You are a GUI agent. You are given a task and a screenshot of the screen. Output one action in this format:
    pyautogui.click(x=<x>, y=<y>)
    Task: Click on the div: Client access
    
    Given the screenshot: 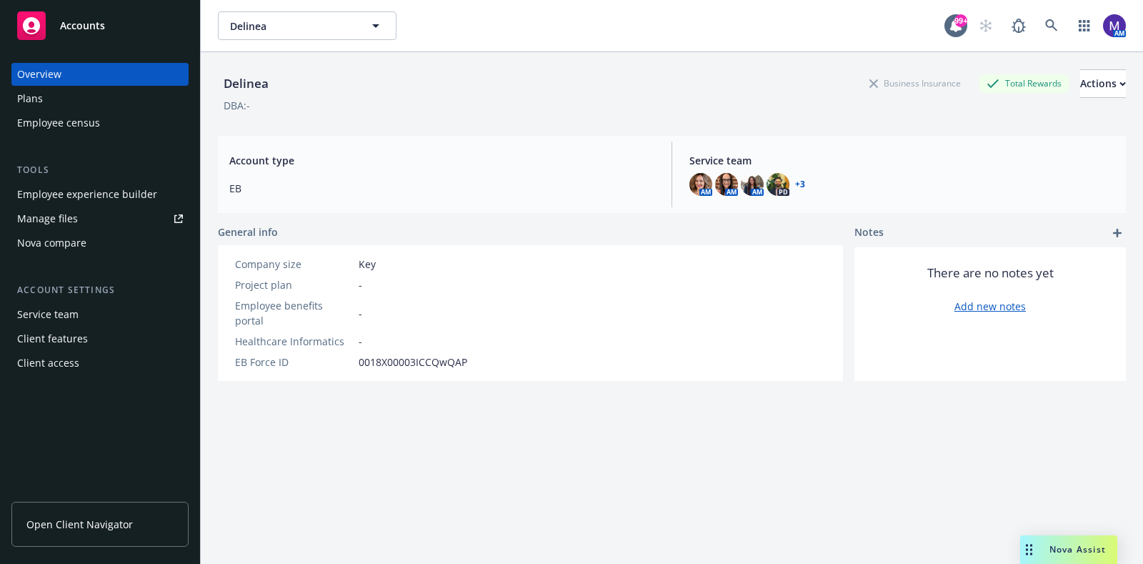 What is the action you would take?
    pyautogui.click(x=48, y=363)
    